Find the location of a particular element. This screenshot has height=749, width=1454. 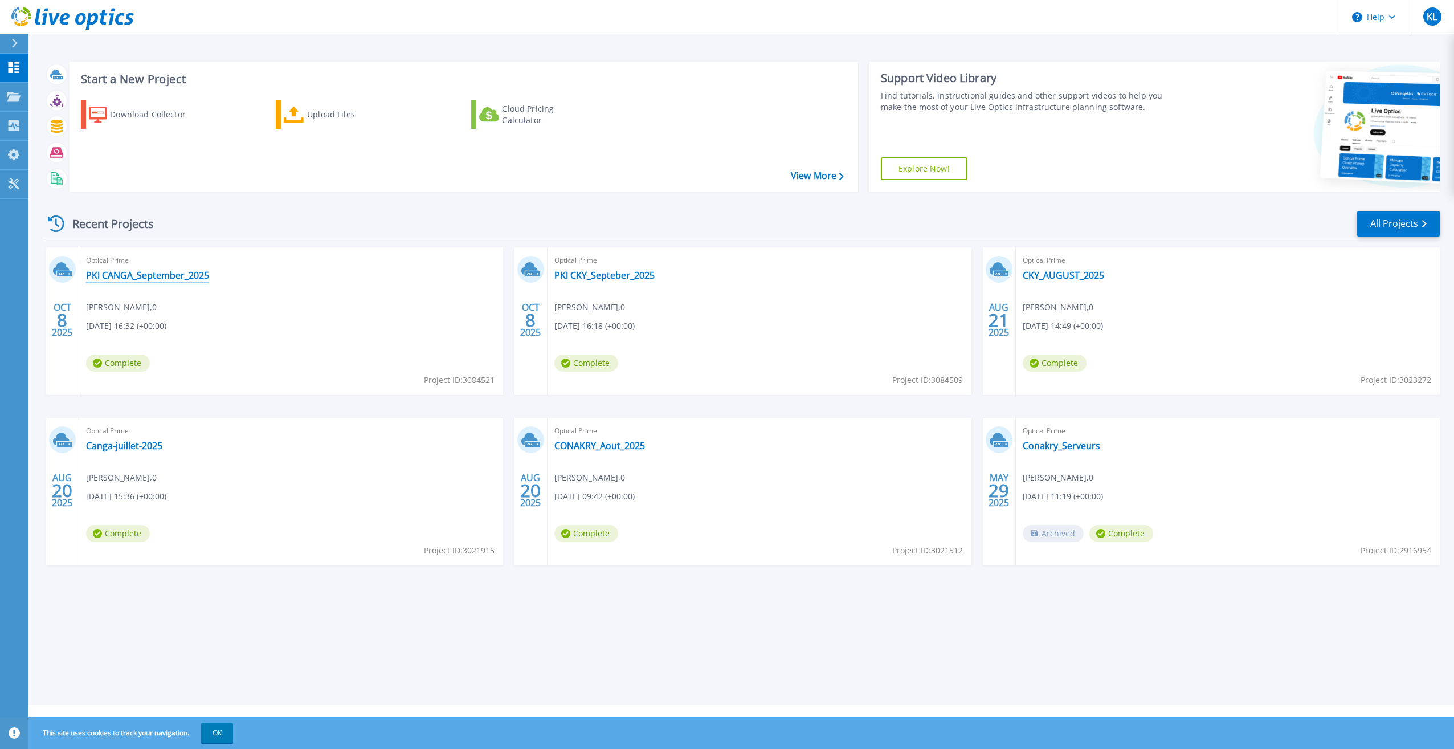

a: CONAKRY_Aout_2025 is located at coordinates (600, 446).